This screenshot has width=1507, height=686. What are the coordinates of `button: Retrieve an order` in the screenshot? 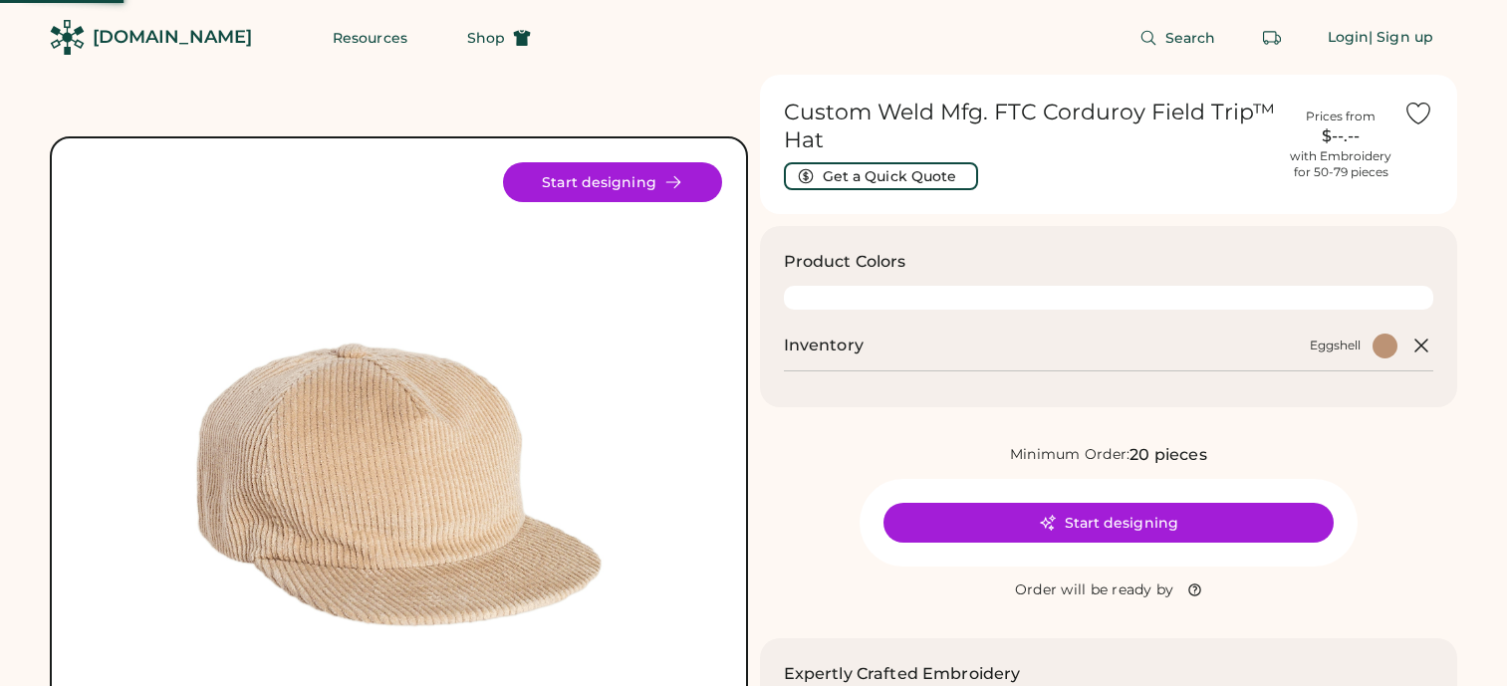 It's located at (1272, 38).